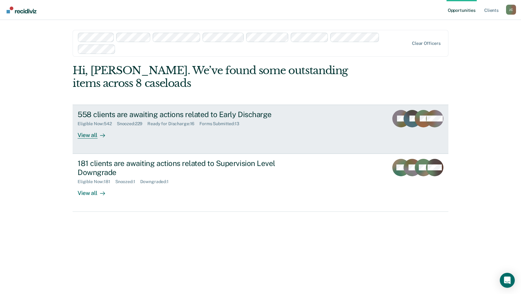 The width and height of the screenshot is (521, 294). What do you see at coordinates (260, 129) in the screenshot?
I see `a: 558 clients are awaiting actions related to Early DischargeEligible Now:542Snoozed:229Ready for D...` at bounding box center [260, 129].